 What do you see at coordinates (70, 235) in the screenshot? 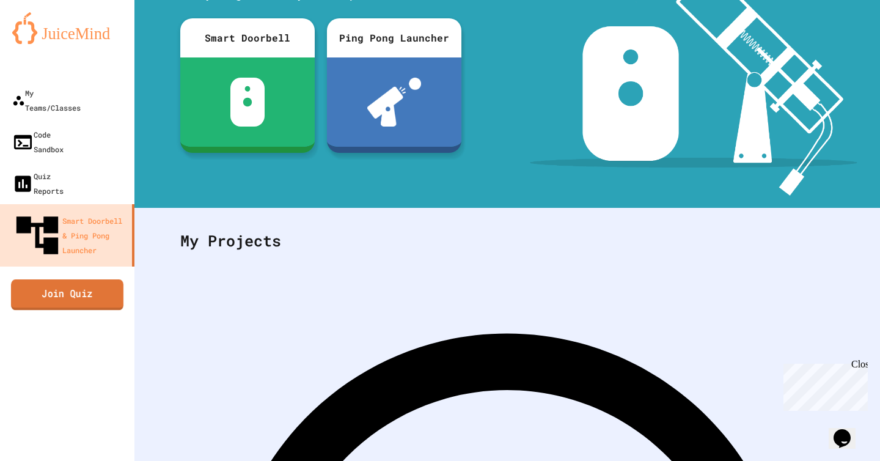
I see `div: Smart Doorbell & Ping Pong Launcher` at bounding box center [70, 235].